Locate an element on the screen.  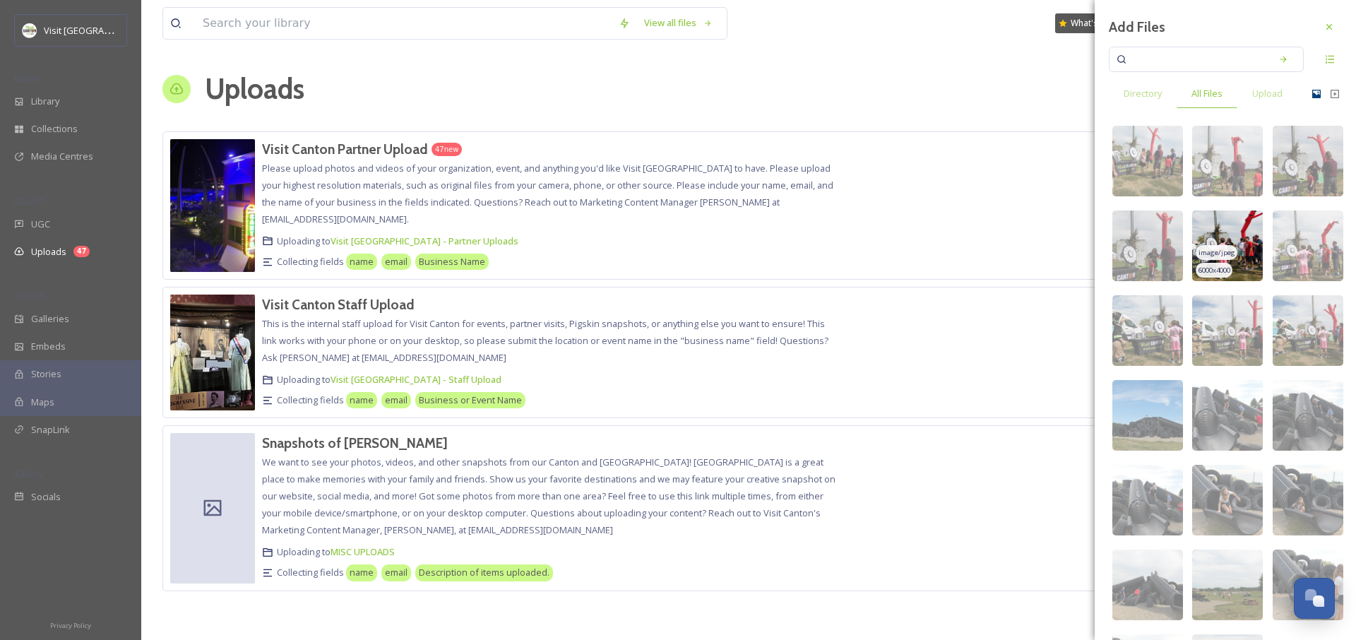
span: UGC is located at coordinates (40, 224).